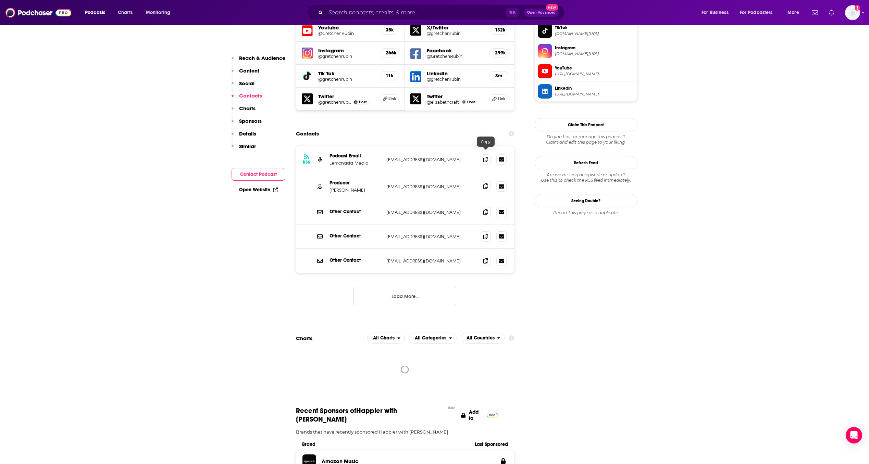  What do you see at coordinates (499, 53) in the screenshot?
I see `h5: 299k` at bounding box center [499, 53].